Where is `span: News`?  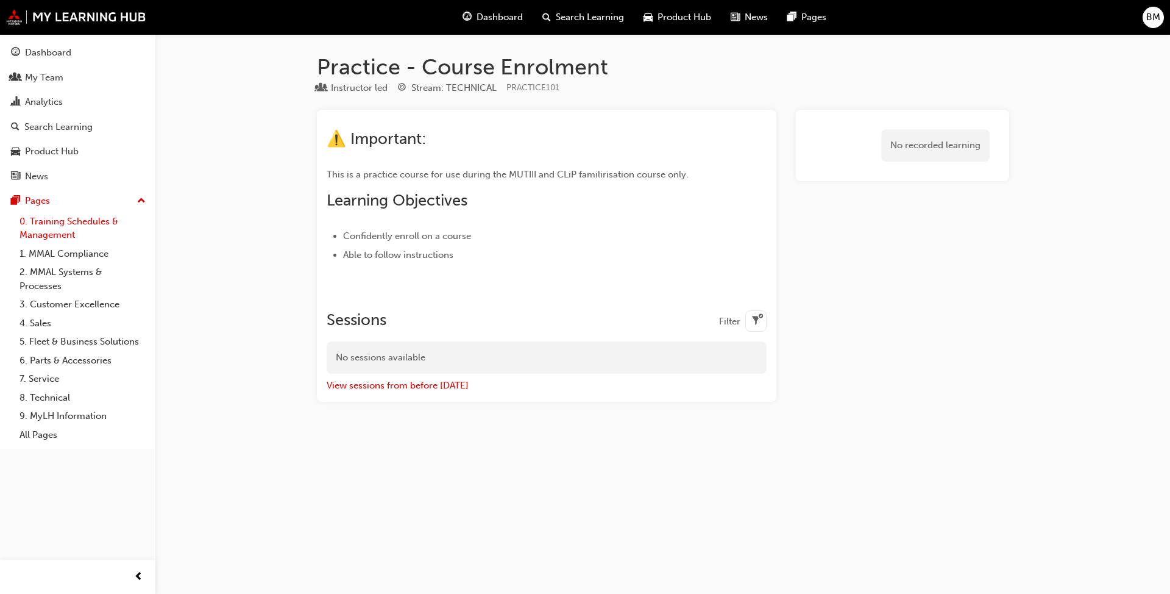 span: News is located at coordinates (756, 17).